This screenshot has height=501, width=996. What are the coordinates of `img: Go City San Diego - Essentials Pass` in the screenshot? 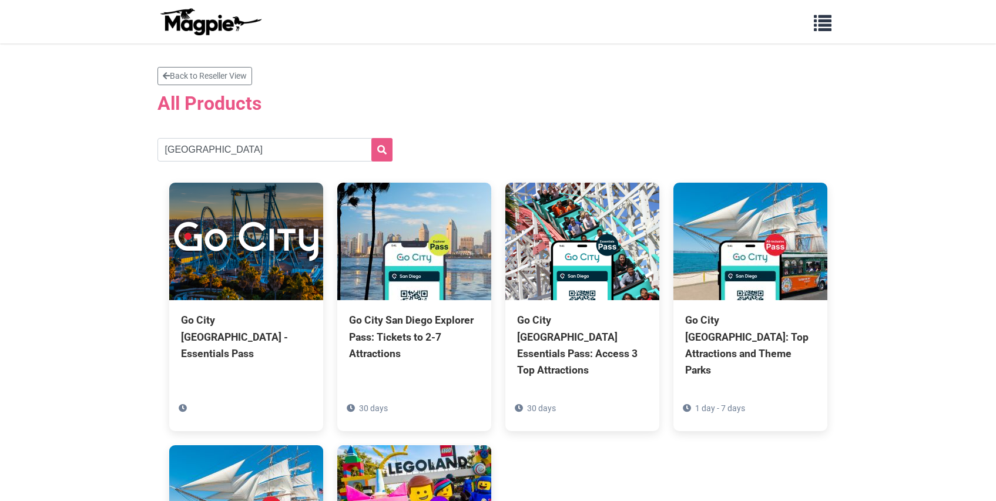 It's located at (246, 241).